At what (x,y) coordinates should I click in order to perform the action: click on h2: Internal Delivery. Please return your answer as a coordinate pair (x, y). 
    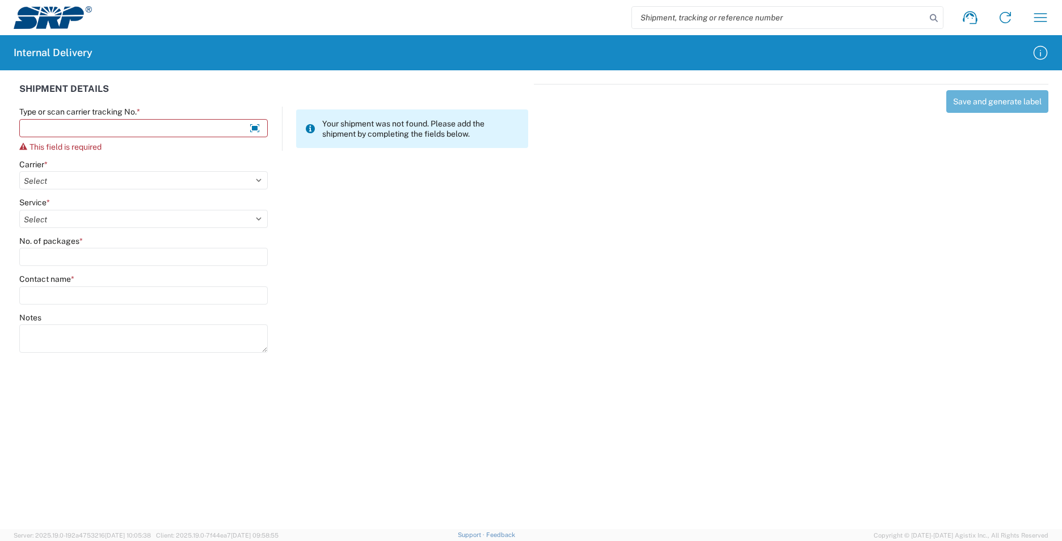
    Looking at the image, I should click on (53, 53).